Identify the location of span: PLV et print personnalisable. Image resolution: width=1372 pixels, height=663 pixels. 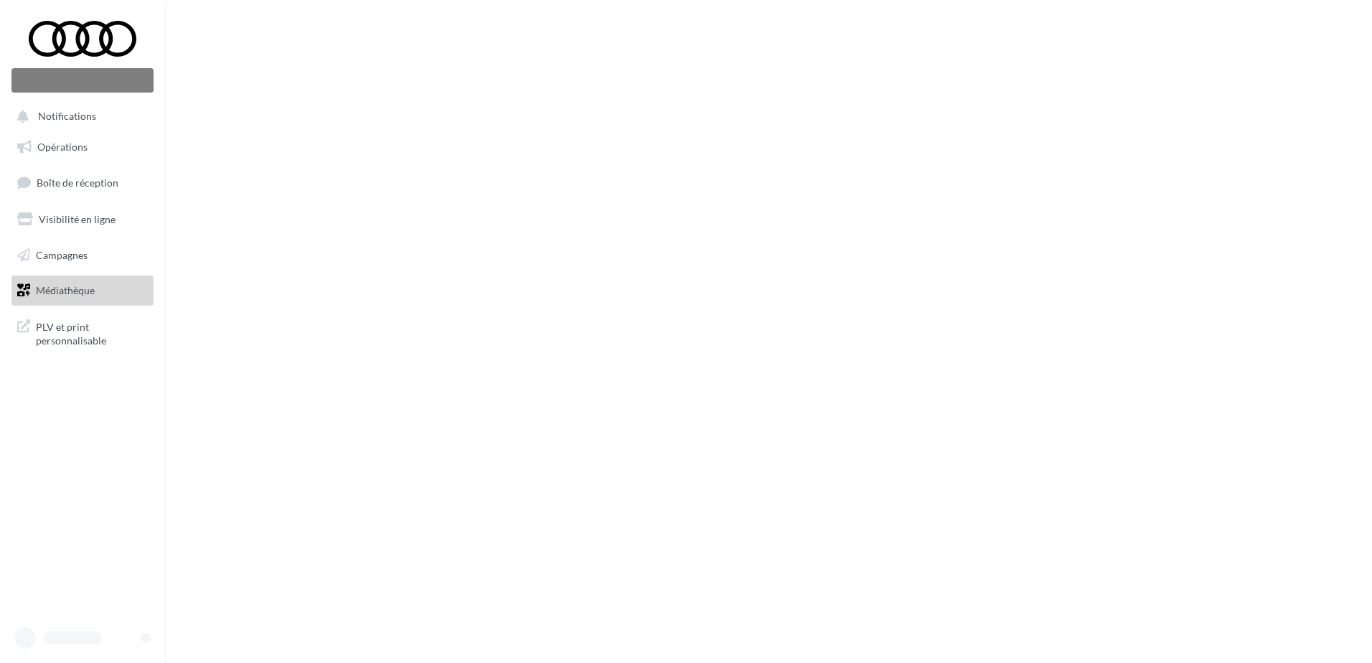
(92, 332).